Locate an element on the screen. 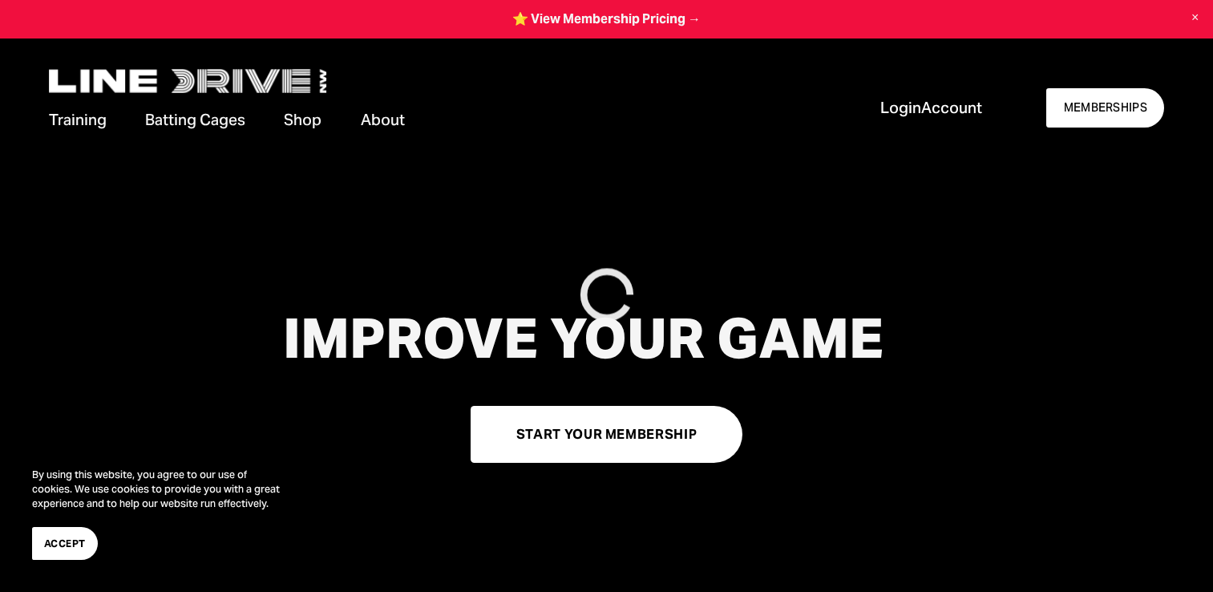 The image size is (1213, 592). span: About is located at coordinates (382, 119).